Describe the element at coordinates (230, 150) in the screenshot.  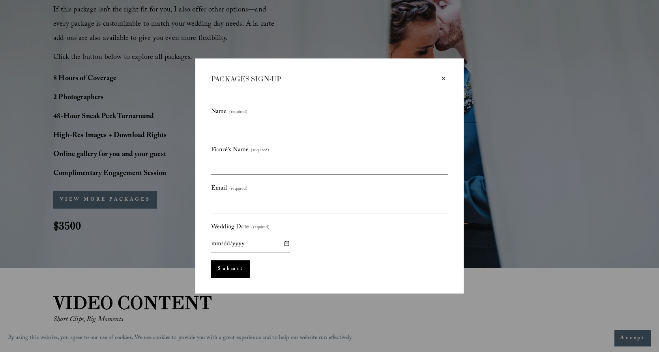
I see `span: Fiancé's Name` at that location.